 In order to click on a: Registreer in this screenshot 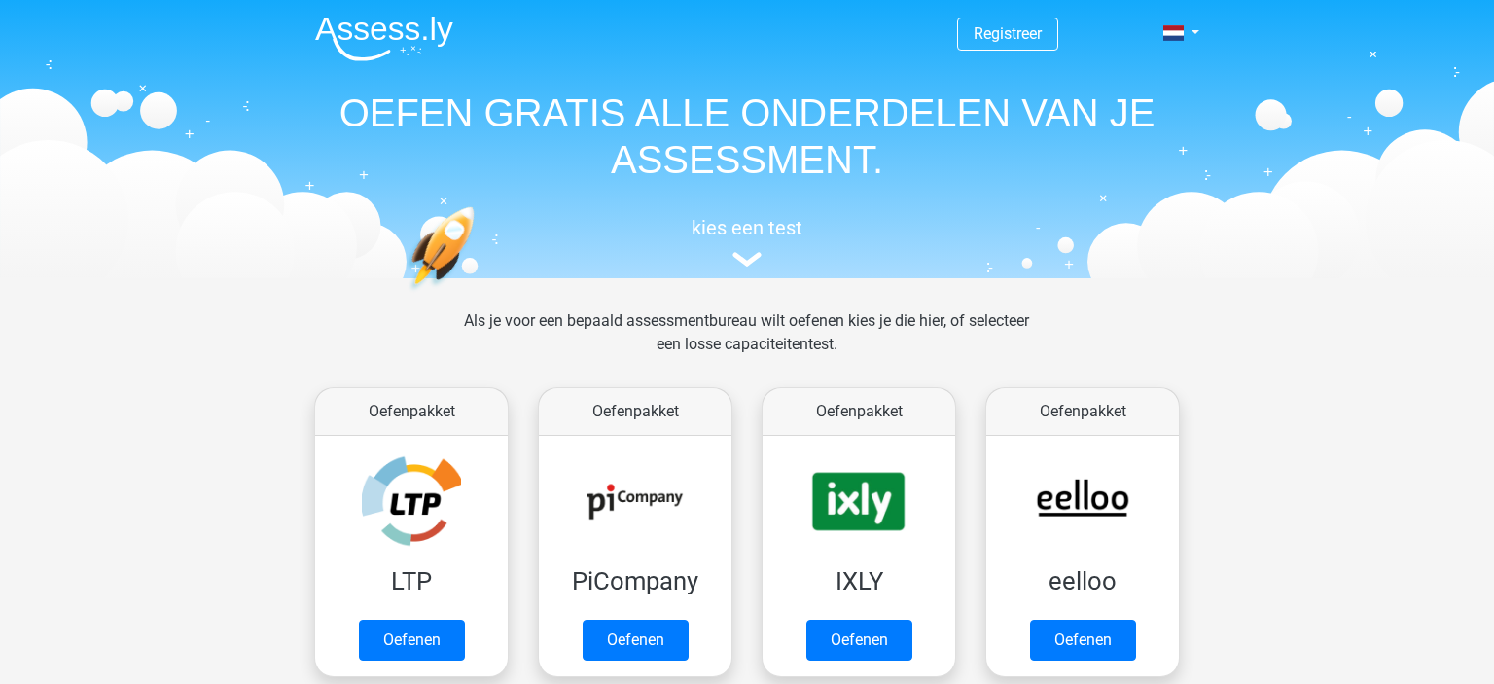, I will do `click(1007, 33)`.